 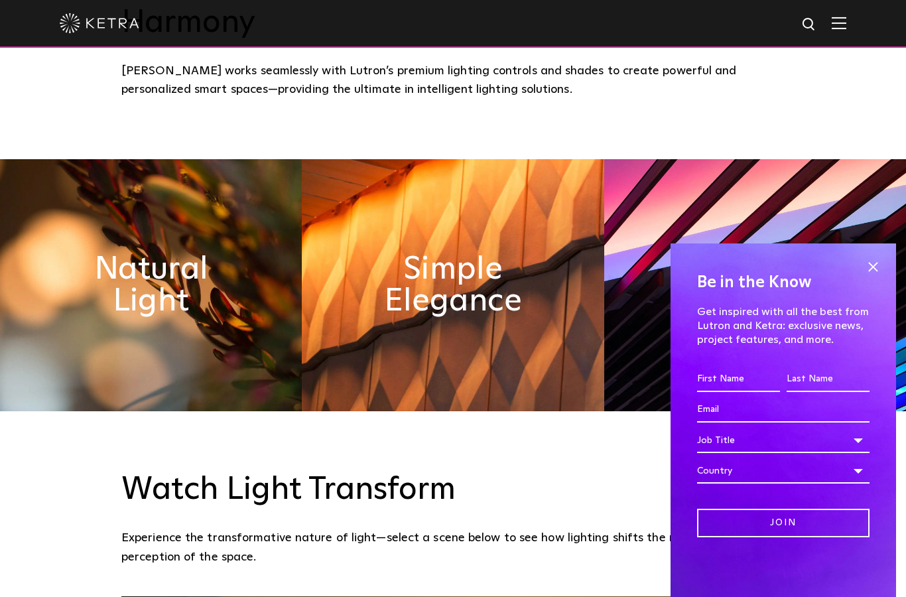 I want to click on div: Job Title, so click(x=784, y=441).